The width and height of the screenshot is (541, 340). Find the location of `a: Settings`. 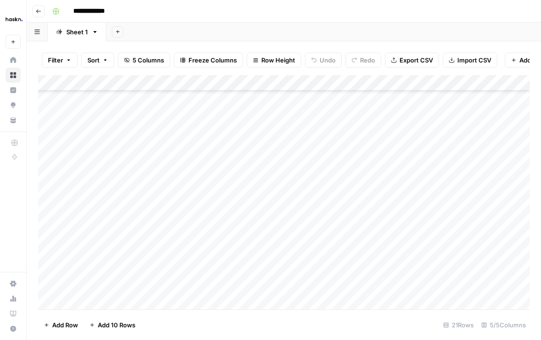

a: Settings is located at coordinates (13, 284).